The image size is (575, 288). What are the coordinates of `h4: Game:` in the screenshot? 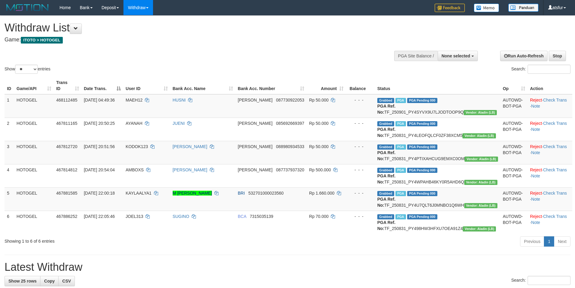 It's located at (191, 40).